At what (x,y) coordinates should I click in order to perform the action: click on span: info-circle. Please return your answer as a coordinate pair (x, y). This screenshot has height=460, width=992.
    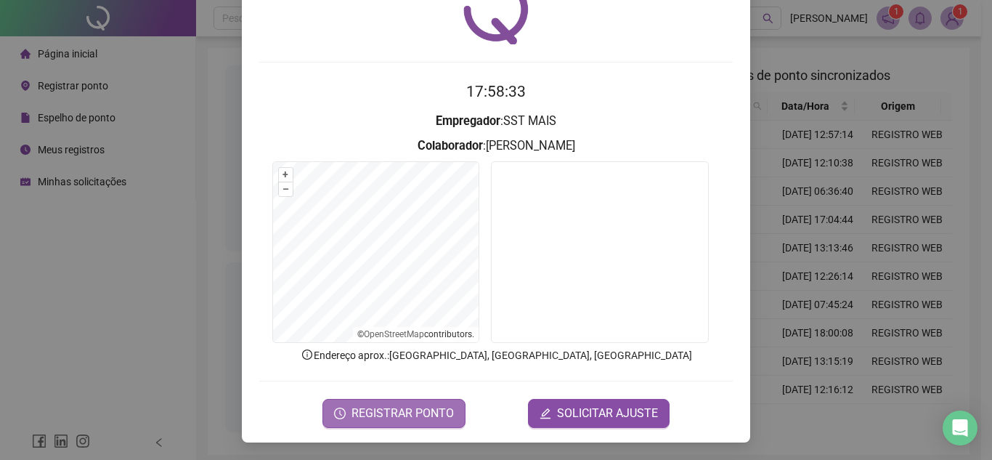
    Looking at the image, I should click on (307, 354).